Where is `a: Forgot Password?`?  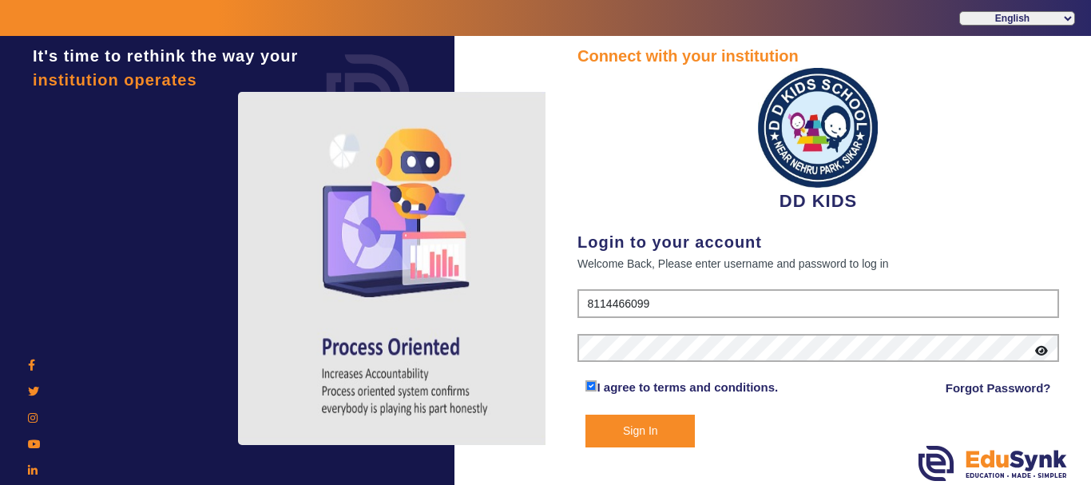
a: Forgot Password? is located at coordinates (998, 388).